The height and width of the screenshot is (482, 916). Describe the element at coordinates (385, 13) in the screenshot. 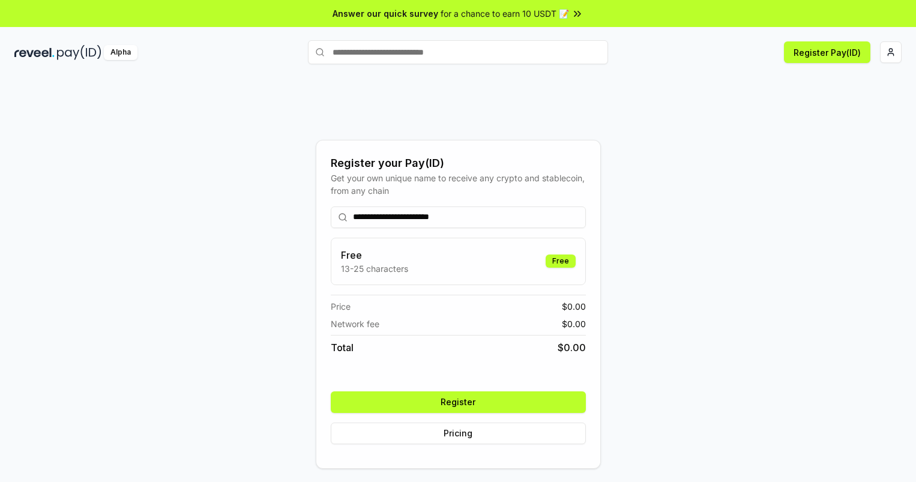

I see `span: Answer our quick survey` at that location.